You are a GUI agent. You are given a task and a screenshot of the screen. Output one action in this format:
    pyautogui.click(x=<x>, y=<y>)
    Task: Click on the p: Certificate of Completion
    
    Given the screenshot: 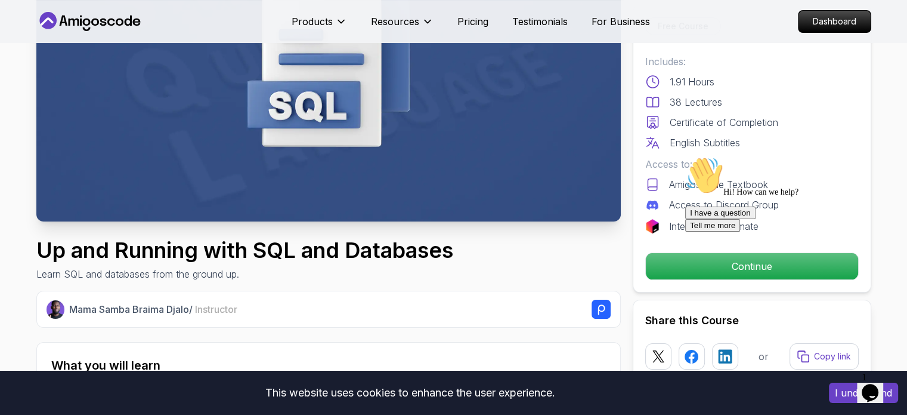 What is the action you would take?
    pyautogui.click(x=724, y=122)
    